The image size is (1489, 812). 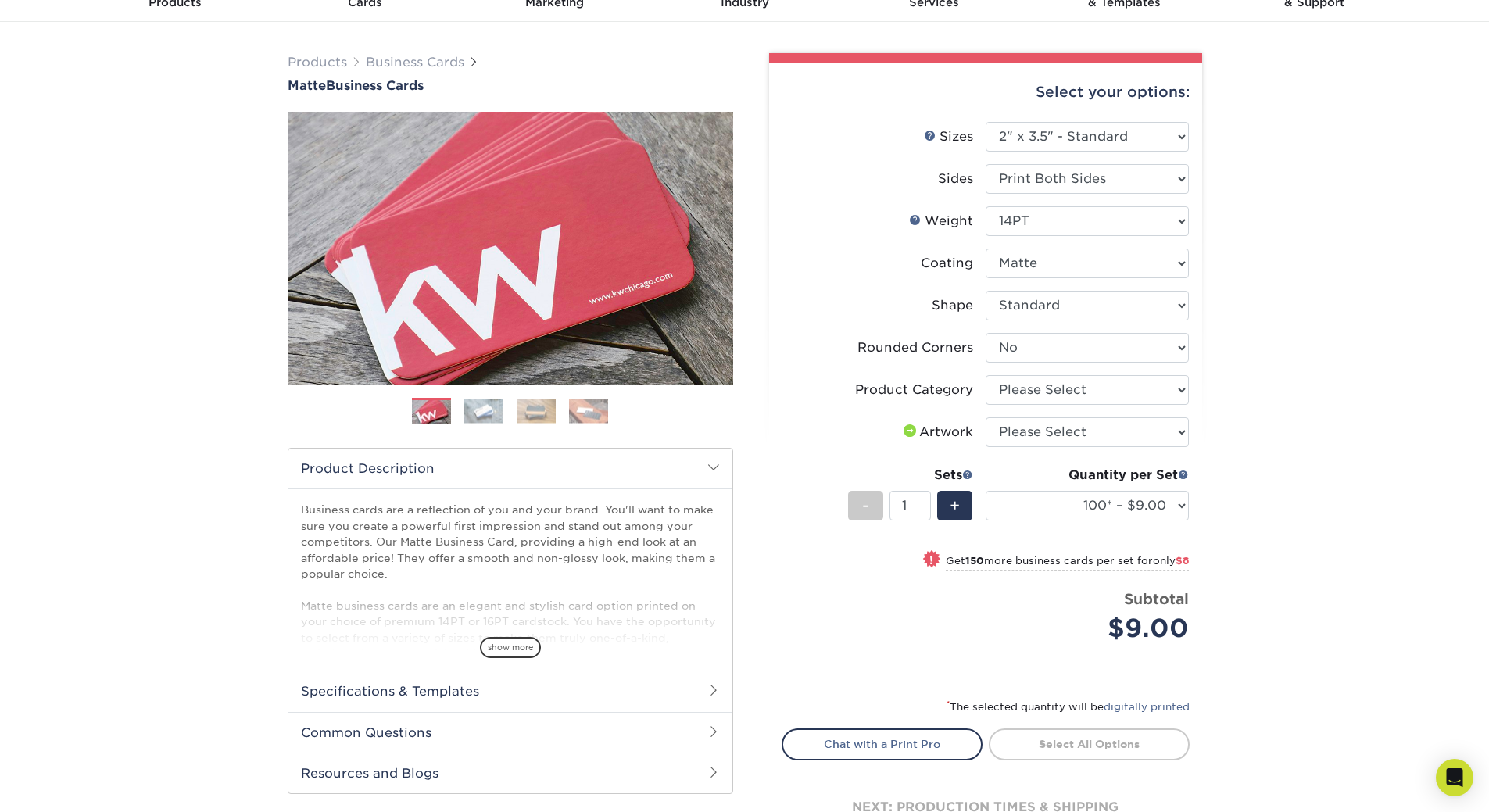 What do you see at coordinates (1147, 706) in the screenshot?
I see `a: digitally printed` at bounding box center [1147, 706].